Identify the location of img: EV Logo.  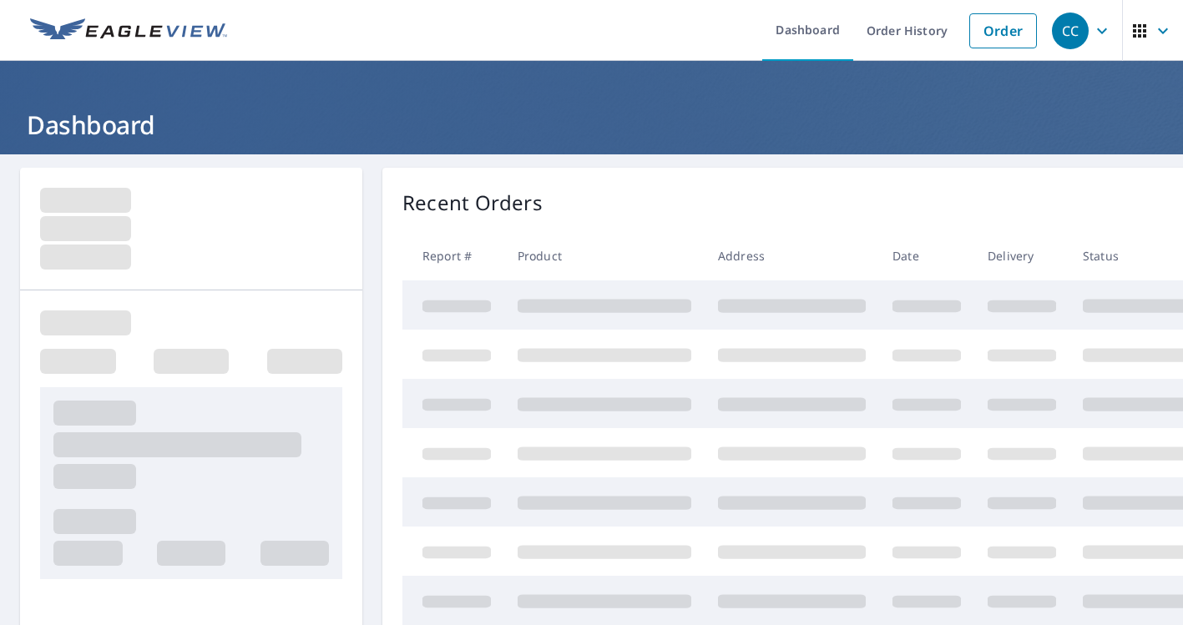
(129, 31).